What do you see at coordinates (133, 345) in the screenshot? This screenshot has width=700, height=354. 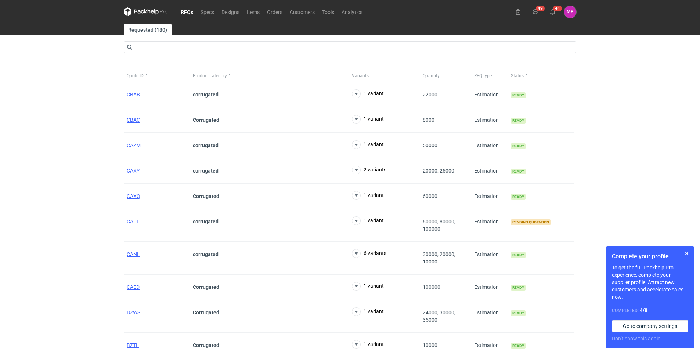 I see `a: BZTL` at bounding box center [133, 345].